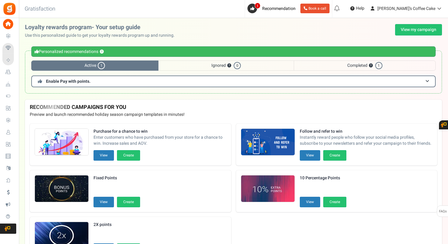 This screenshot has height=244, width=448. I want to click on p: Use this personalized guide to get your loyalty rewards program up and running., so click(102, 35).